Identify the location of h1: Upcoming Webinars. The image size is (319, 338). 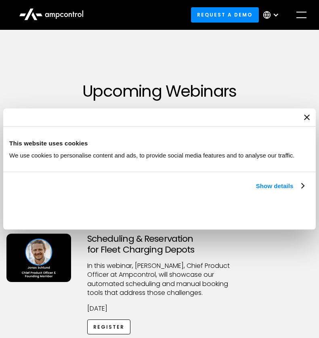
(159, 91).